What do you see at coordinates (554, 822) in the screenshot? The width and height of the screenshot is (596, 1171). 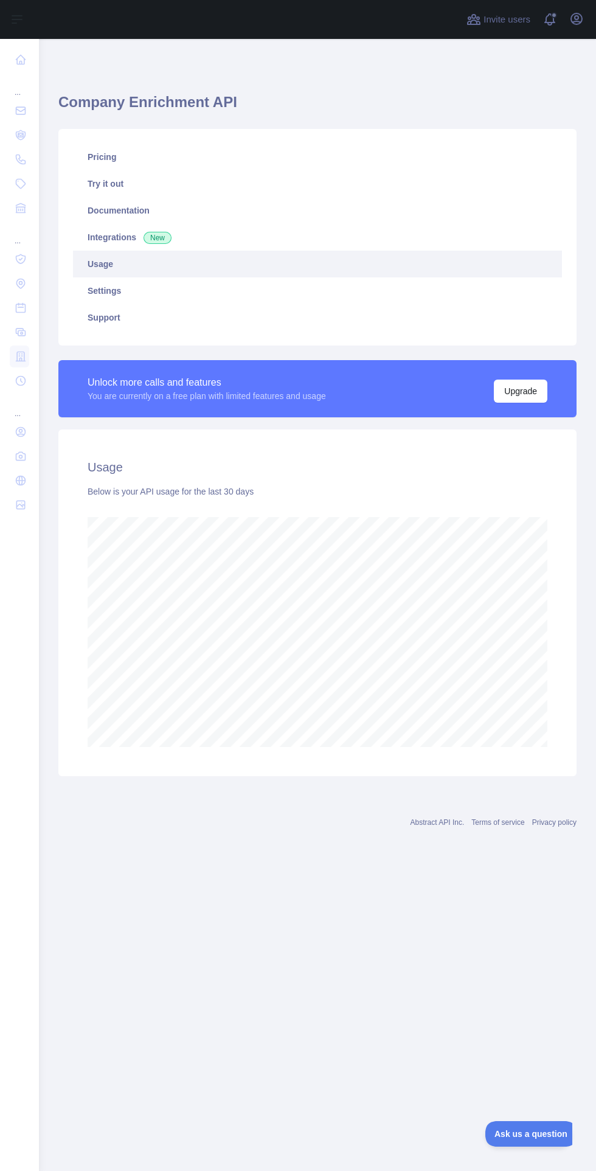 I see `a: Privacy policy` at bounding box center [554, 822].